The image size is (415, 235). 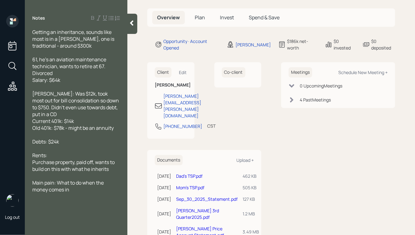 What do you see at coordinates (169, 160) in the screenshot?
I see `h6: Documents` at bounding box center [169, 160].